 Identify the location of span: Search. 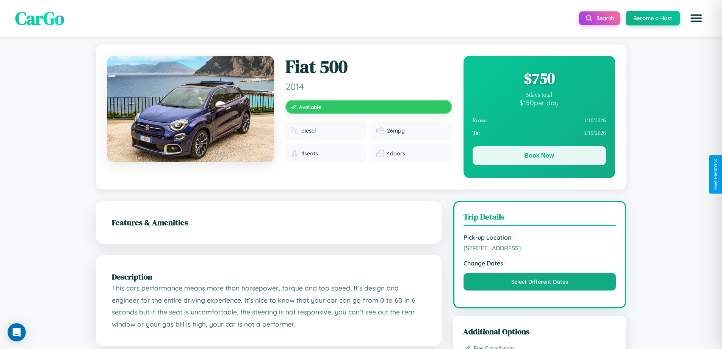
(606, 18).